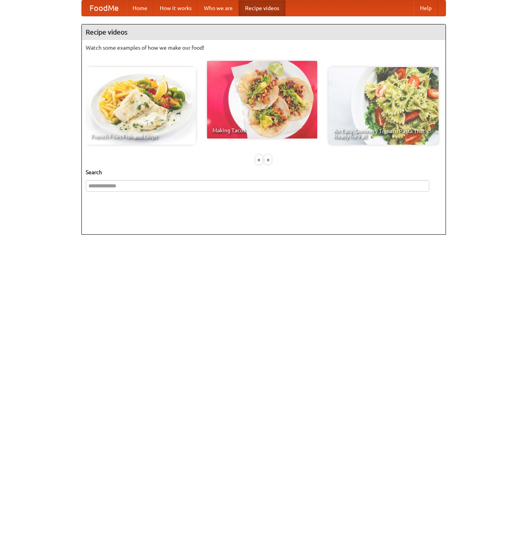  What do you see at coordinates (218, 8) in the screenshot?
I see `a: Who we are` at bounding box center [218, 8].